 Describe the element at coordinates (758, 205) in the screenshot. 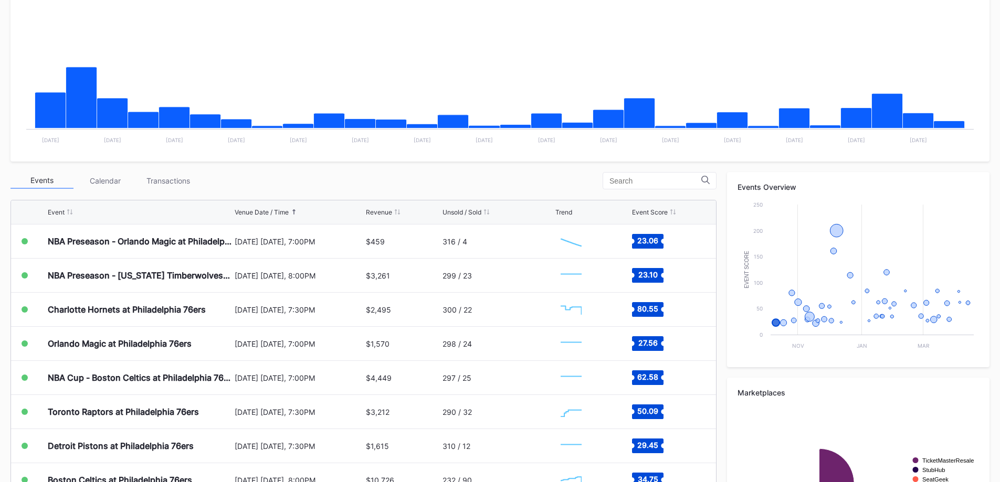

I see `text: 250` at that location.